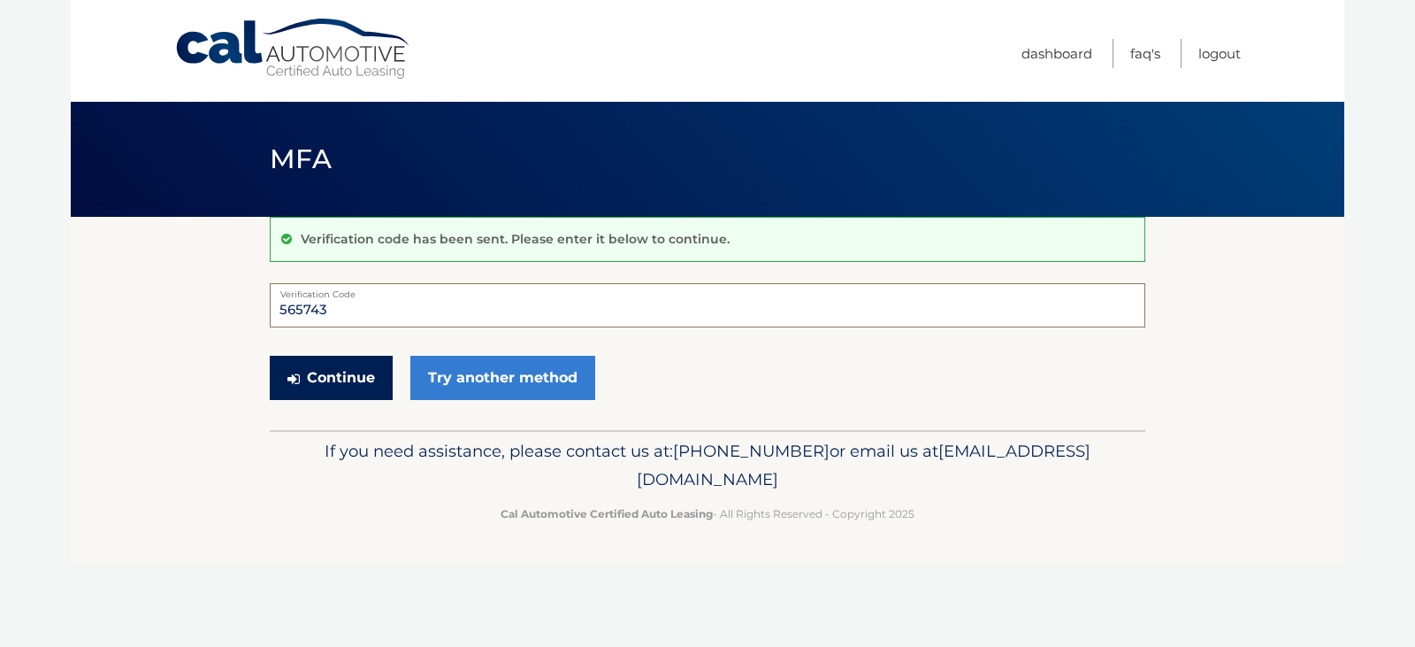  What do you see at coordinates (1145, 53) in the screenshot?
I see `a: FAQ's` at bounding box center [1145, 53].